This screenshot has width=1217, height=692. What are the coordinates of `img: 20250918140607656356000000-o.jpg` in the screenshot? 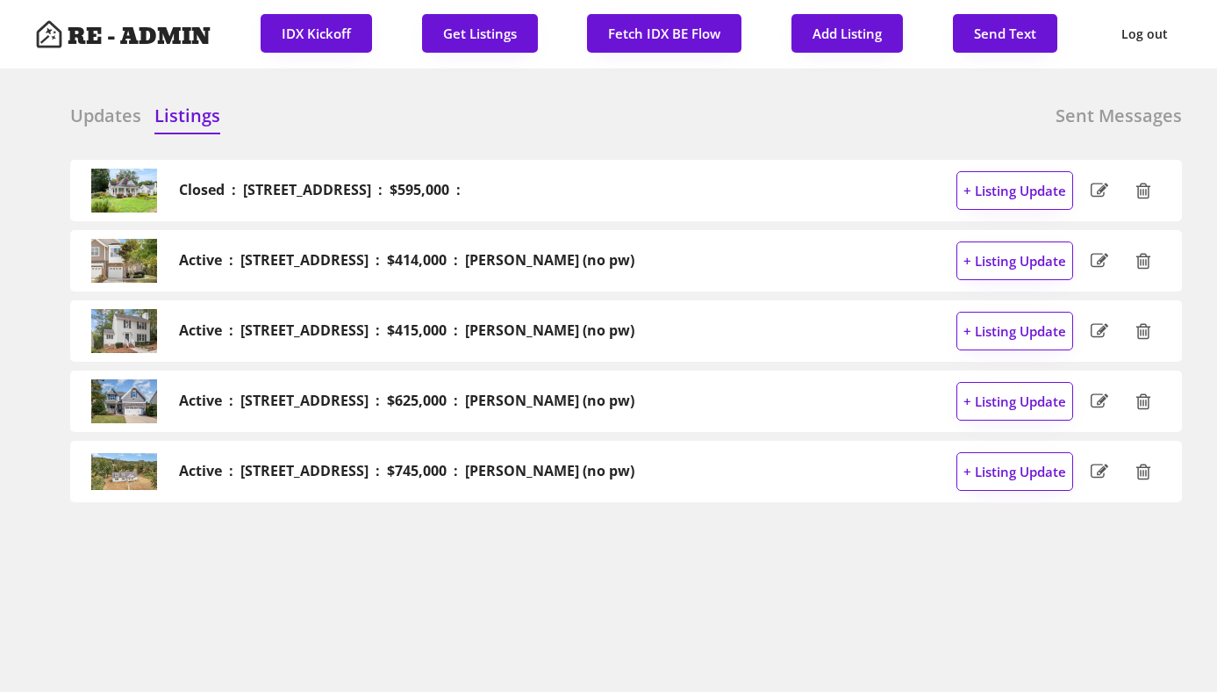 It's located at (124, 471).